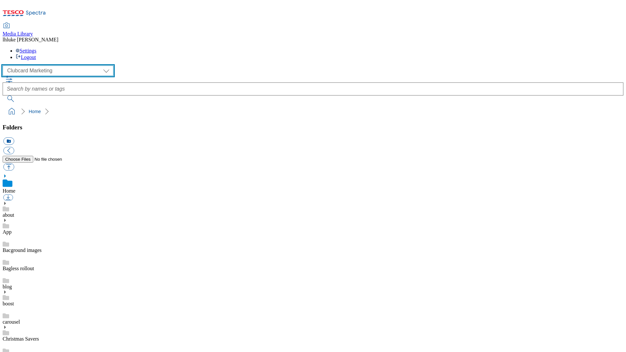 The width and height of the screenshot is (626, 352). What do you see at coordinates (313, 89) in the screenshot?
I see `input: Search by names or tags` at bounding box center [313, 89].